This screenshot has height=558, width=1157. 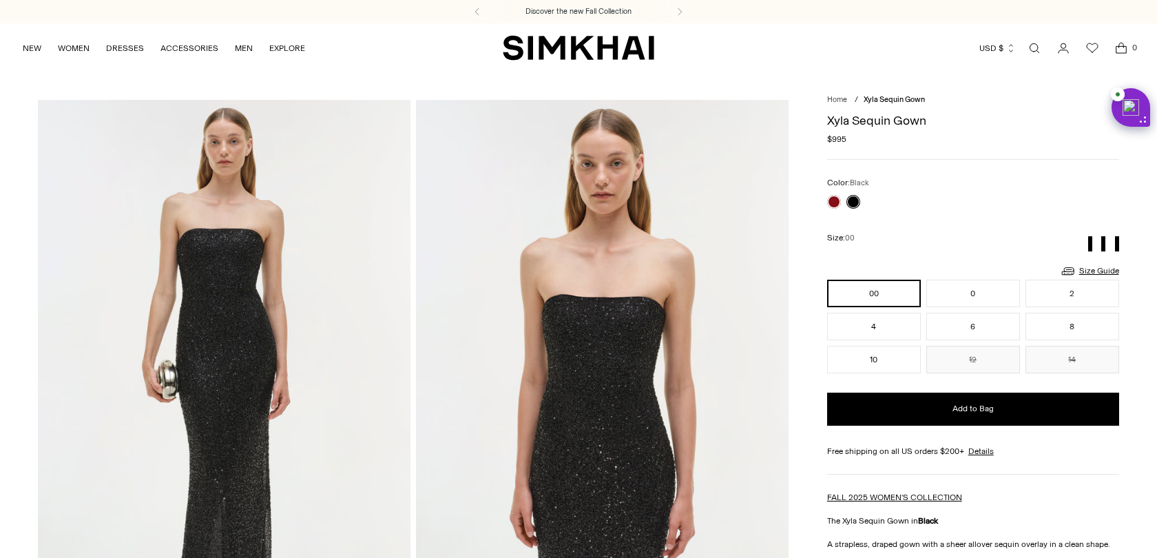 I want to click on strong: Black, so click(x=927, y=520).